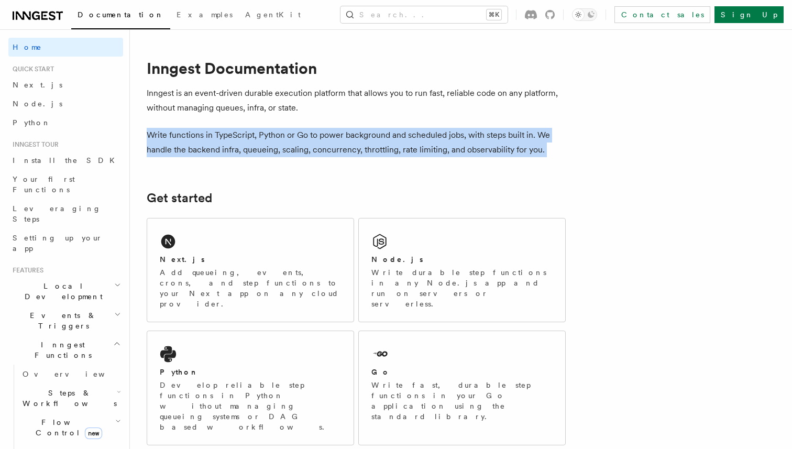  I want to click on p: Write fast, durable step functions in your Go application using the standard library., so click(462, 401).